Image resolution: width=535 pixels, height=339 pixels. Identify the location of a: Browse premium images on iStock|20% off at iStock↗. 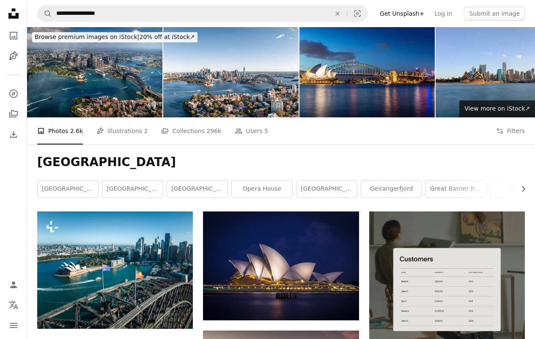
(115, 37).